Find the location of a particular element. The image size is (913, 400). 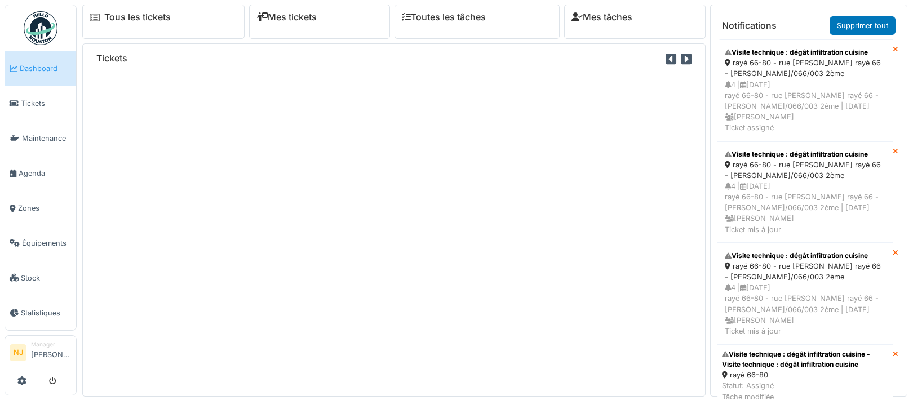

a: Tous les tickets is located at coordinates (138, 17).